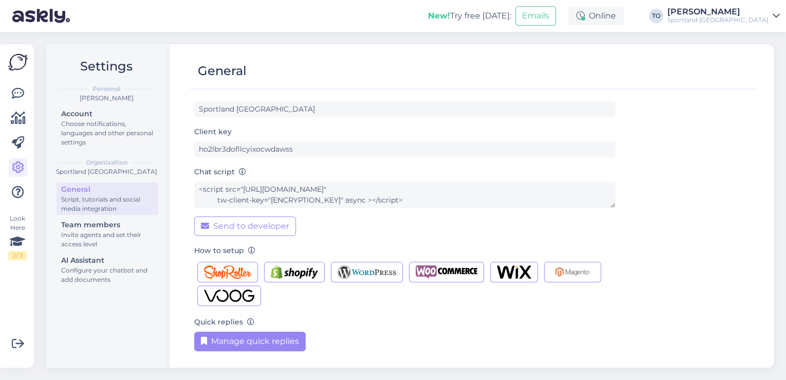  I want to click on img: Wix, so click(514, 272).